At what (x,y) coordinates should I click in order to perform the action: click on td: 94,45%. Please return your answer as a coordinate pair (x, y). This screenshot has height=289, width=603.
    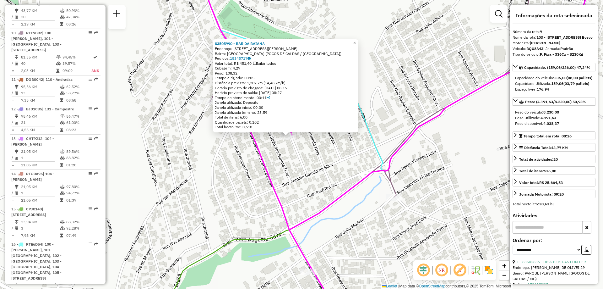
    Looking at the image, I should click on (77, 57).